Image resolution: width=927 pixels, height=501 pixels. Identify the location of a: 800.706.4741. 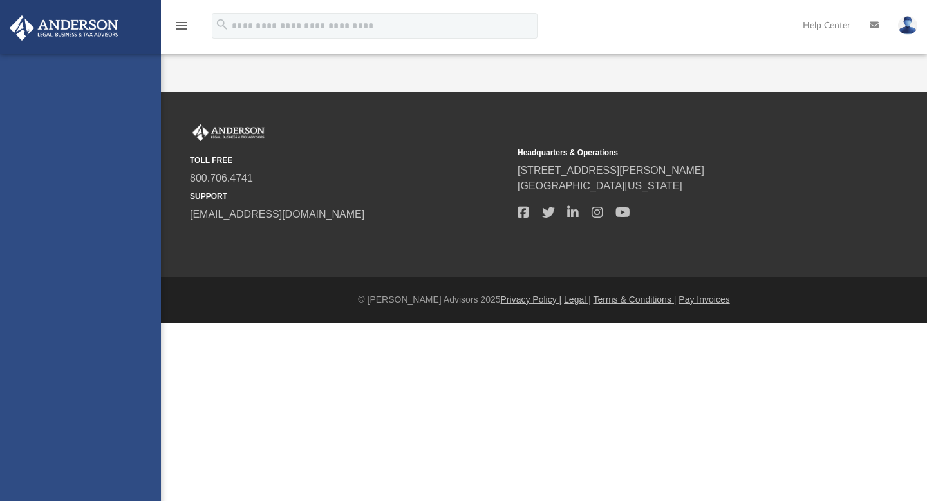
(221, 178).